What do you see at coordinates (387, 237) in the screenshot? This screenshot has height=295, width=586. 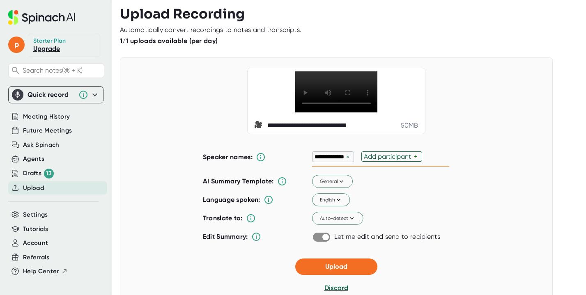 I see `div: Let me edit and send to recipients` at bounding box center [387, 237].